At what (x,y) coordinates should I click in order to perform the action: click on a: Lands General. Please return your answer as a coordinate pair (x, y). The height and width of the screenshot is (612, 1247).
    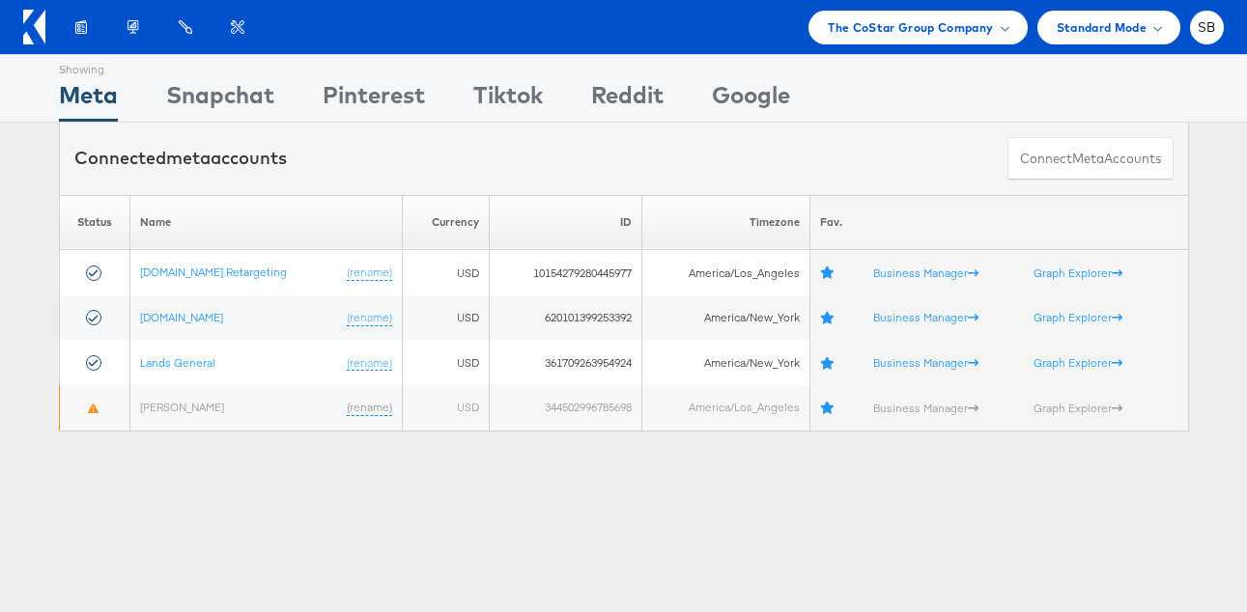
    Looking at the image, I should click on (178, 361).